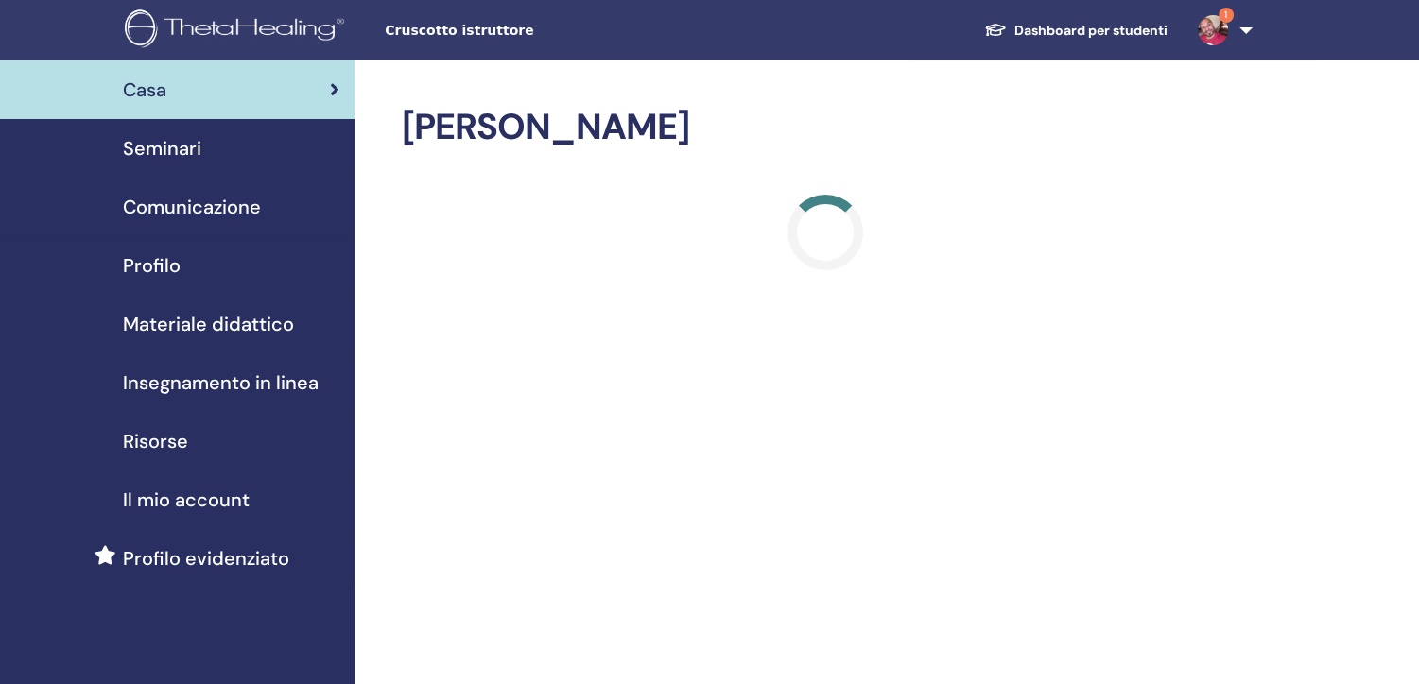 Image resolution: width=1419 pixels, height=684 pixels. I want to click on span: Profilo, so click(151, 266).